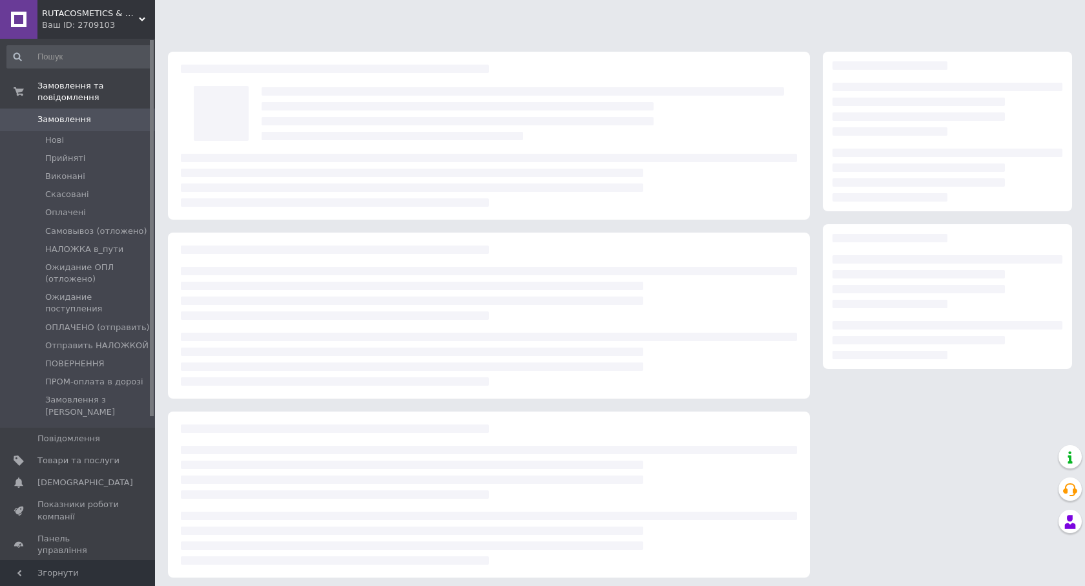 The width and height of the screenshot is (1085, 586). What do you see at coordinates (79, 57) in the screenshot?
I see `input: Пошук` at bounding box center [79, 57].